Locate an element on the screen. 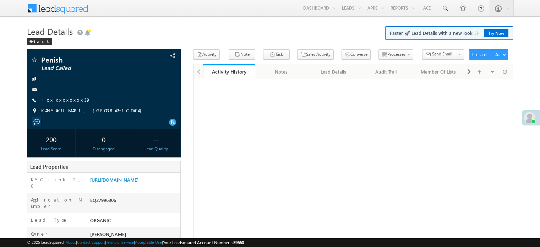 Image resolution: width=540 pixels, height=247 pixels. span: 39660 is located at coordinates (239, 242).